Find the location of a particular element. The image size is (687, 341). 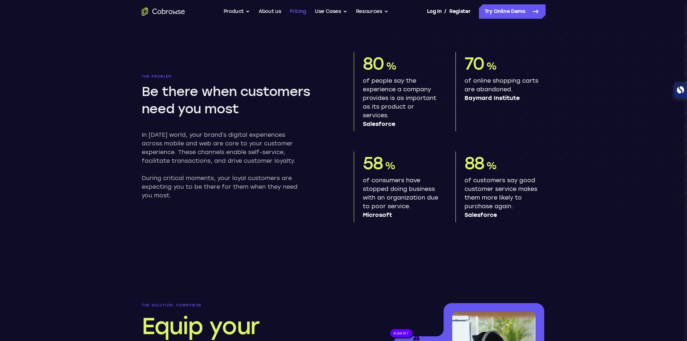

span: 88 is located at coordinates (475, 163).